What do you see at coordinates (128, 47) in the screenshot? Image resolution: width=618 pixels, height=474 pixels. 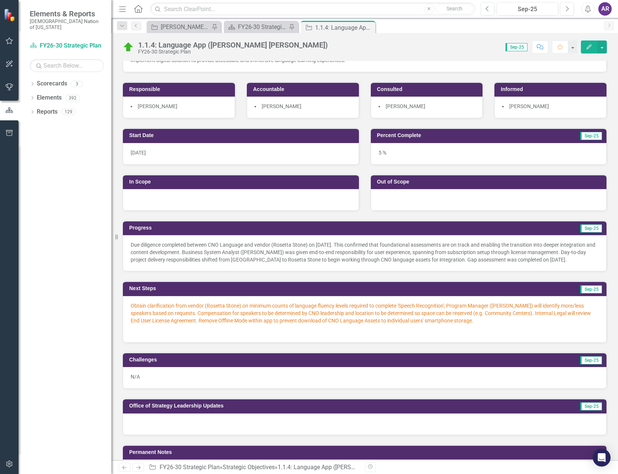 I see `img: On Target` at bounding box center [128, 47].